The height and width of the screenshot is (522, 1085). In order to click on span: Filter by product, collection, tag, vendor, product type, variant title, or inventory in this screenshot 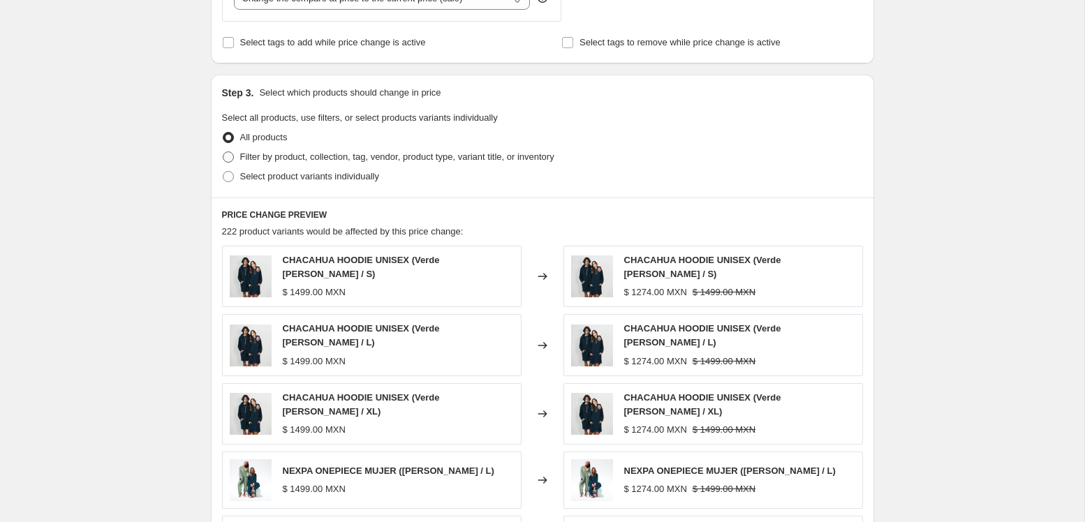, I will do `click(397, 156)`.